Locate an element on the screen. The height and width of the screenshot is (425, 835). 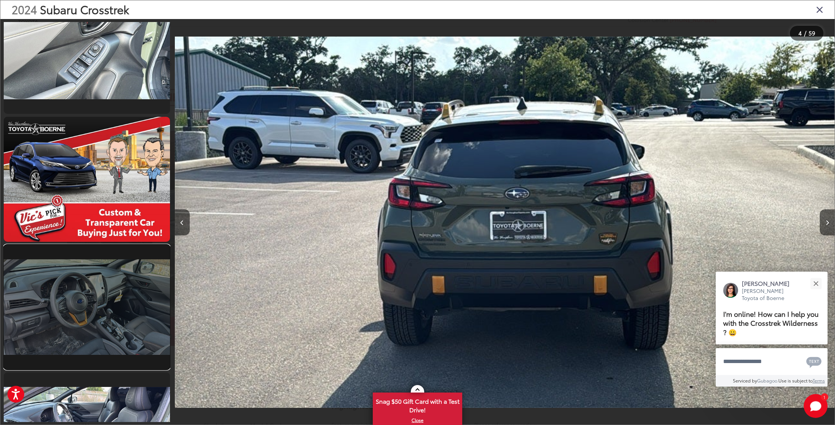
svg: Text is located at coordinates (814, 362).